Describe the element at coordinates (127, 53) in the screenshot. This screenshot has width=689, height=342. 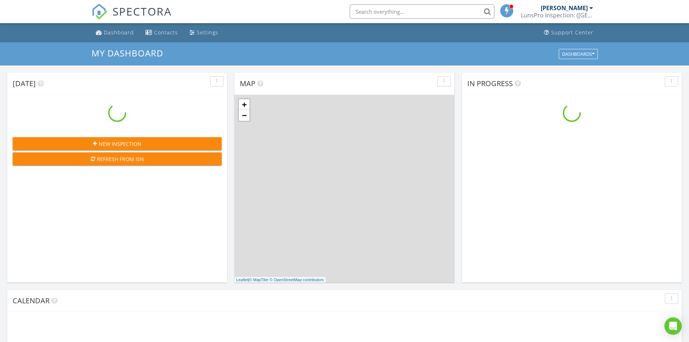
I see `span: My Dashboard` at that location.